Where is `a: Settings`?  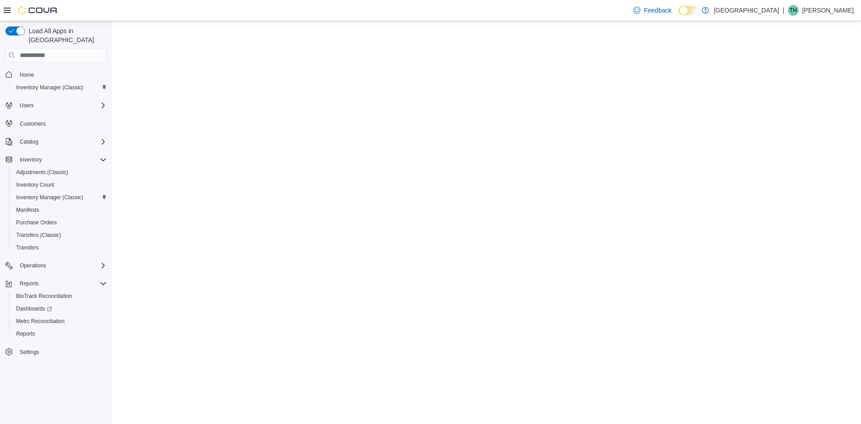
a: Settings is located at coordinates (29, 352).